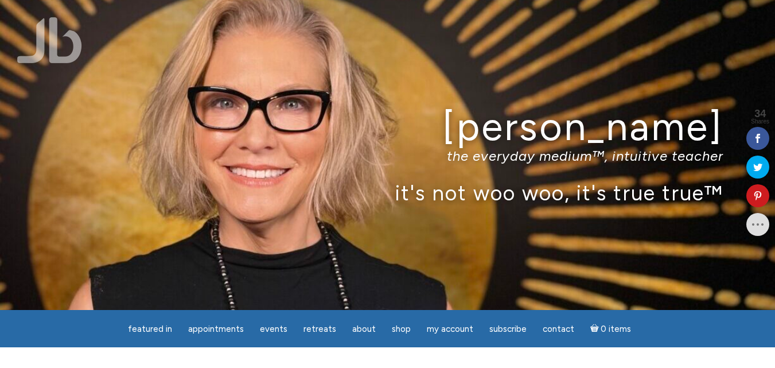 The image size is (775, 368). What do you see at coordinates (760, 114) in the screenshot?
I see `span: 34` at bounding box center [760, 114].